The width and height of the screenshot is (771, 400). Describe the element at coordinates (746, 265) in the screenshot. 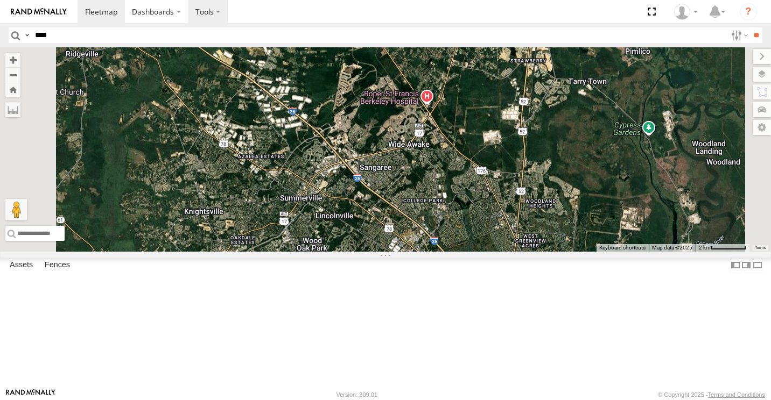

I see `label: Dock Summary Table to the Right` at that location.